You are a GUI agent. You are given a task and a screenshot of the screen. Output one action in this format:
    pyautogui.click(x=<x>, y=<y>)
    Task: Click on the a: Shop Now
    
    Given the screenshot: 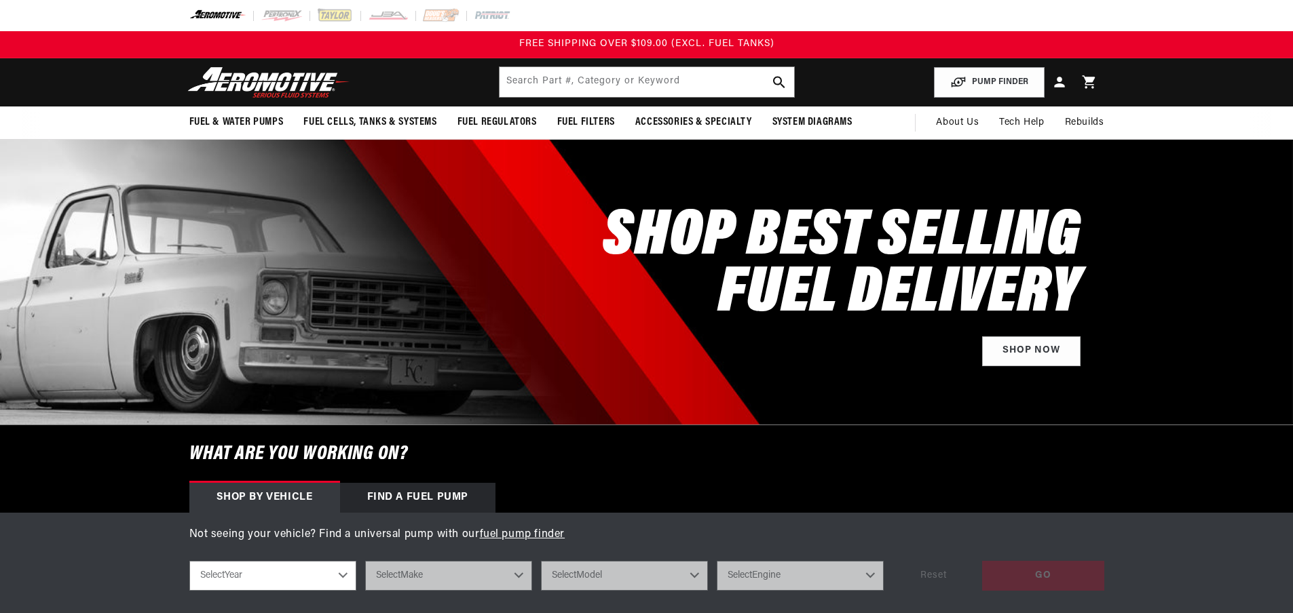 What is the action you would take?
    pyautogui.click(x=1031, y=351)
    